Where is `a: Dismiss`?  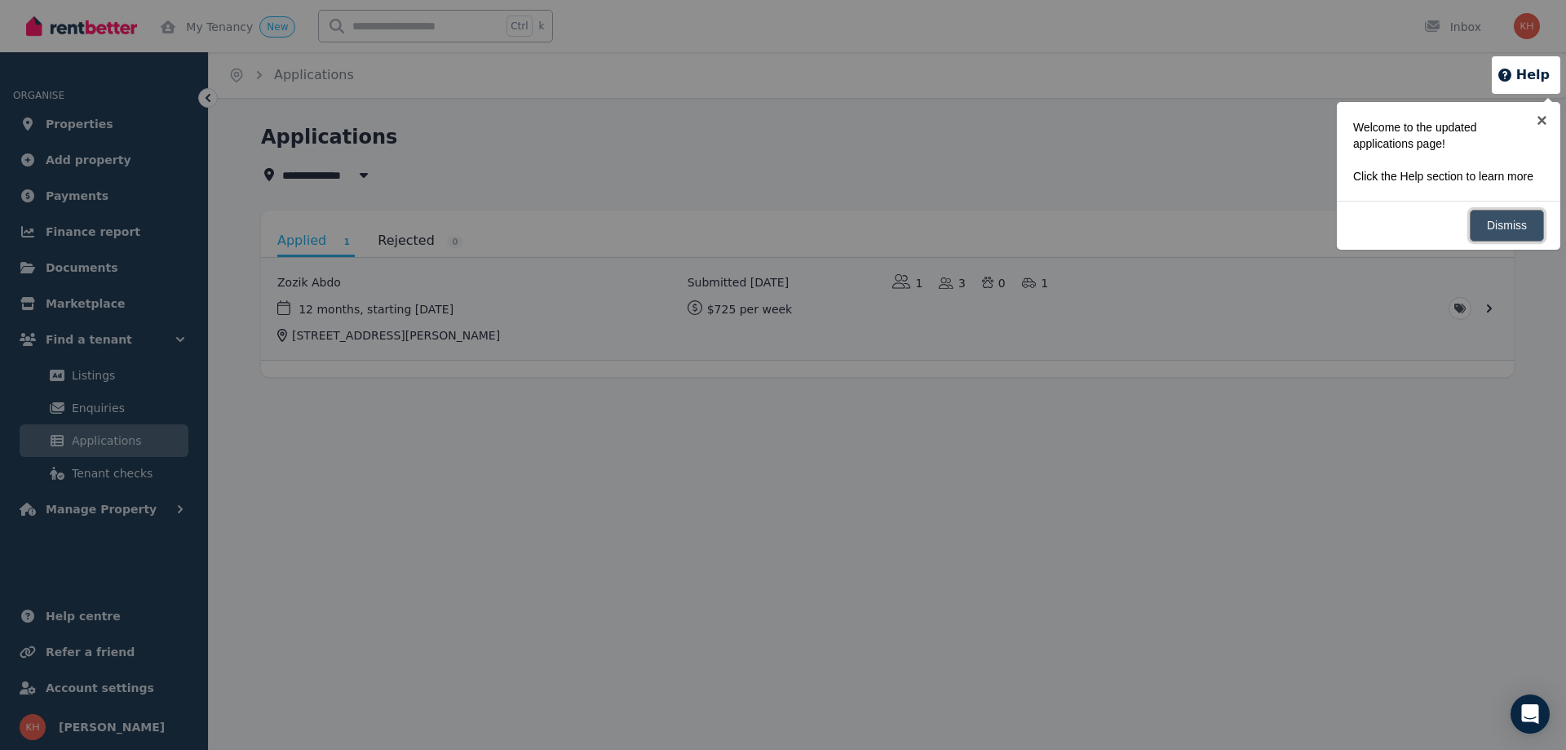
a: Dismiss is located at coordinates (1507, 225).